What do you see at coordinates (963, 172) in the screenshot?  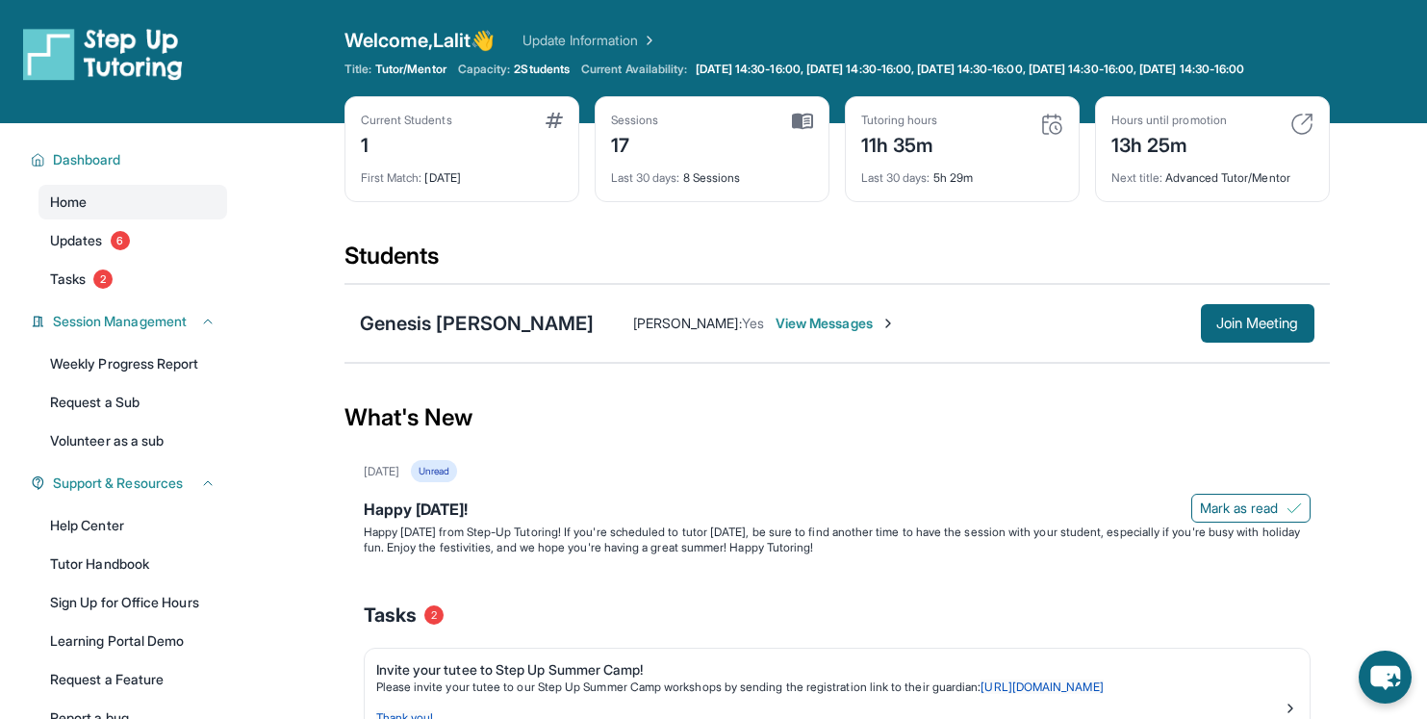 I see `div: 5h 29m` at bounding box center [963, 172].